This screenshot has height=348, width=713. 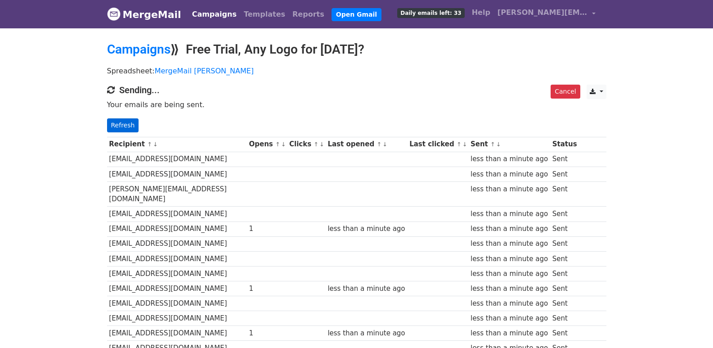 What do you see at coordinates (356, 14) in the screenshot?
I see `a: Open Gmail` at bounding box center [356, 14].